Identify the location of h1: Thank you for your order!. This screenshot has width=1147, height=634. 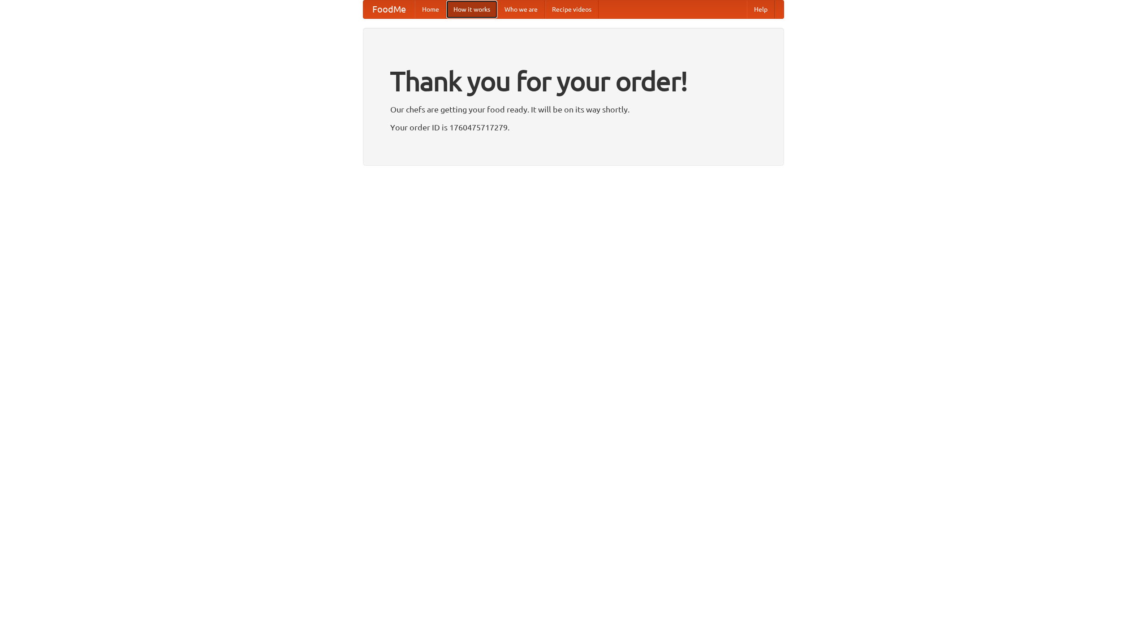
(573, 81).